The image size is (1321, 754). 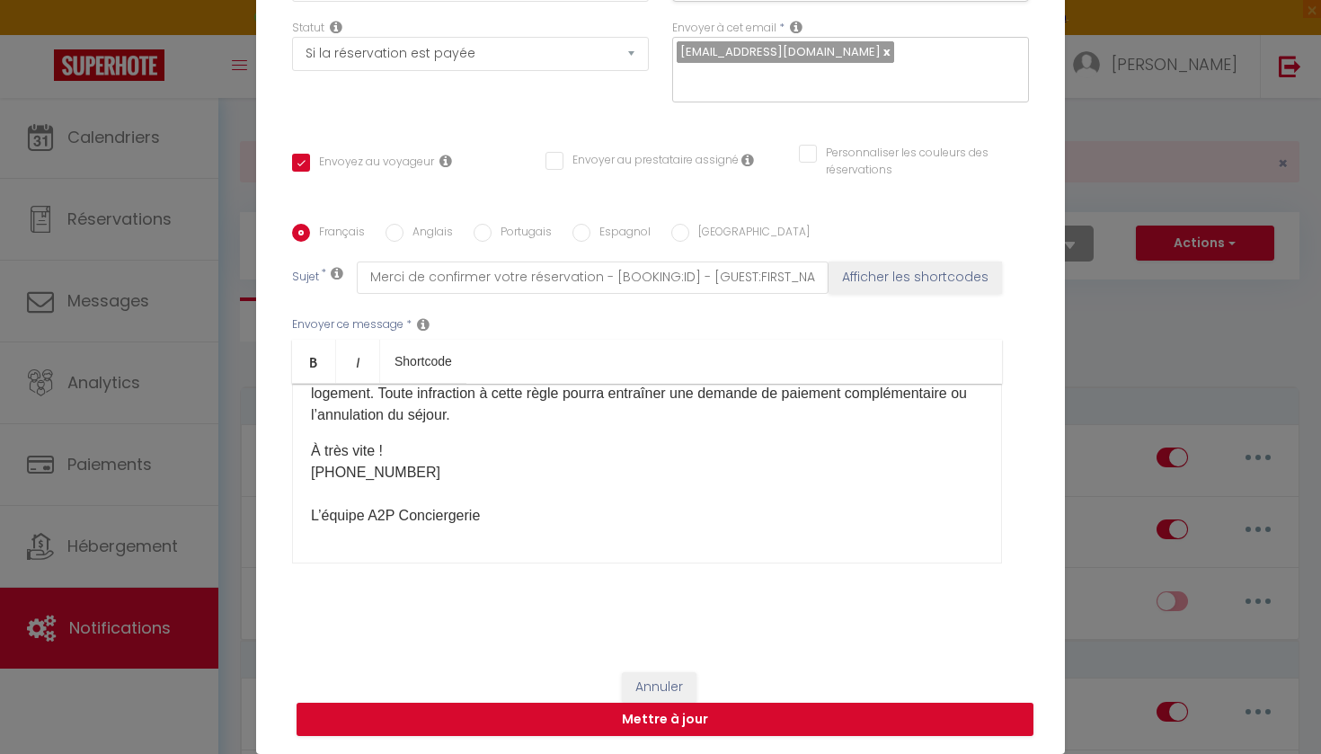 I want to click on i: Booking status, so click(x=336, y=27).